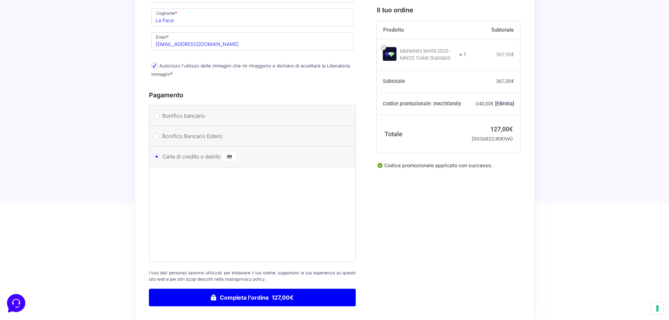  Describe the element at coordinates (70, 66) in the screenshot. I see `button: Inizia una conversazione` at that location.